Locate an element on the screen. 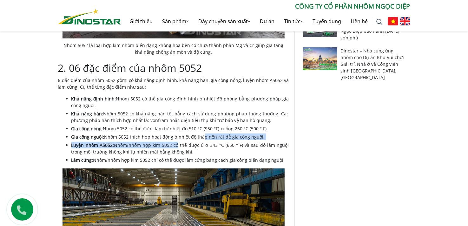 The height and width of the screenshot is (226, 468). p: CÔNG TY CỔ PHẦN NHÔM NGỌC DIỆP is located at coordinates (266, 6).